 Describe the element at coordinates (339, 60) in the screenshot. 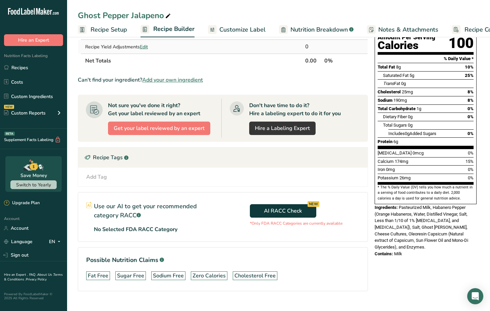

I see `th: 0%` at that location.